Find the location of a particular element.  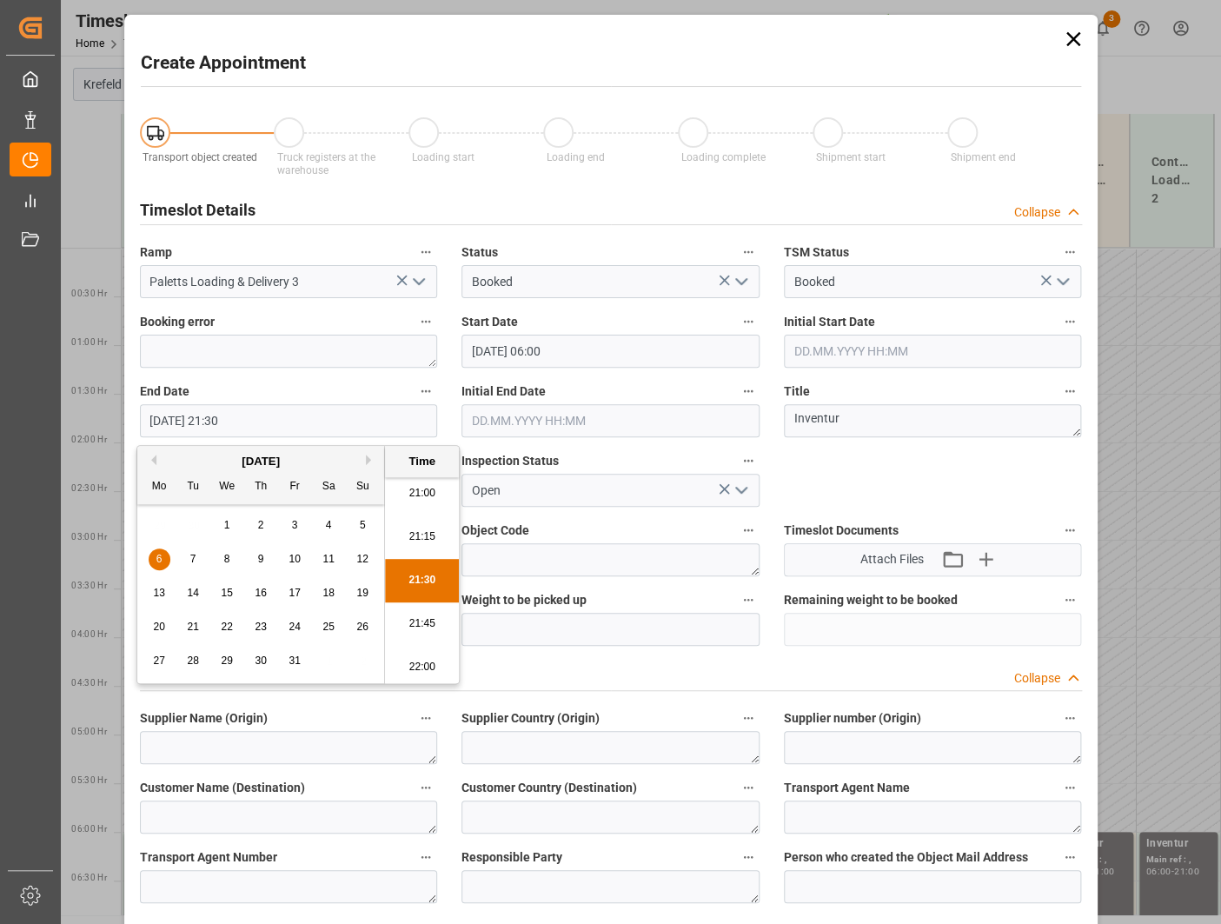

div: Choose Thursday, October 23rd, 2025 is located at coordinates (261, 627).